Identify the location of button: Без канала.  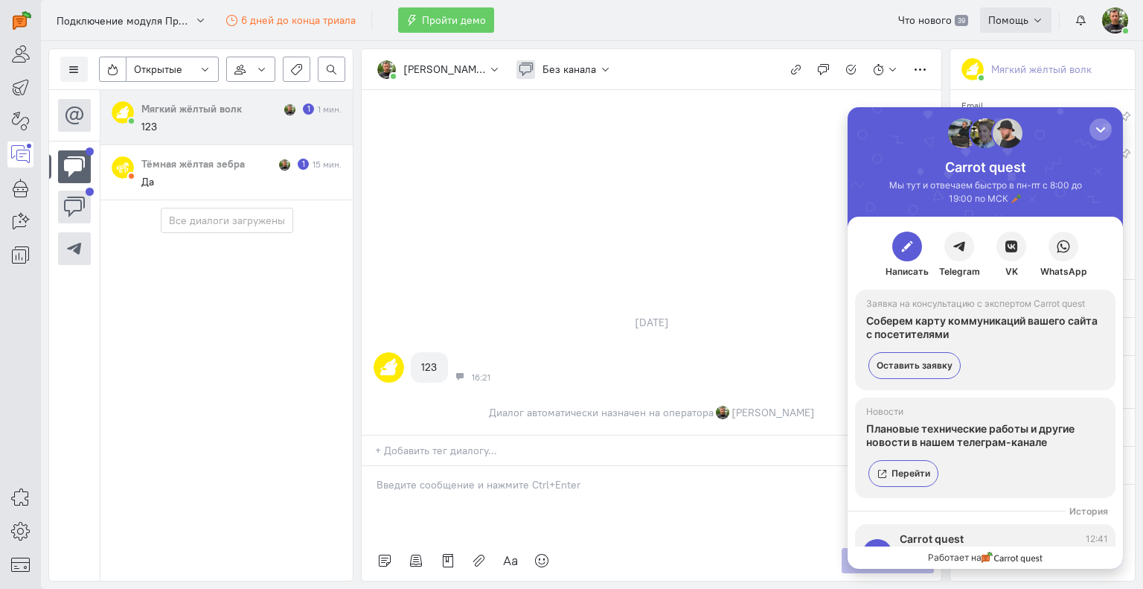
(563, 69).